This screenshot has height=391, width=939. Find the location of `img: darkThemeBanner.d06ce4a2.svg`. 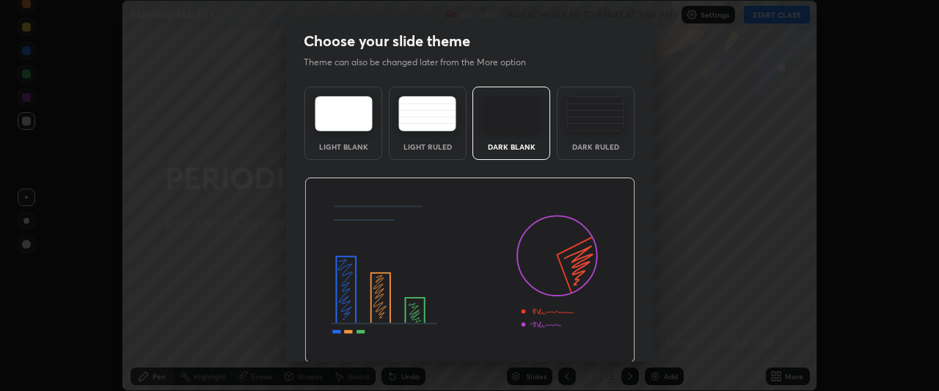

img: darkThemeBanner.d06ce4a2.svg is located at coordinates (470, 271).